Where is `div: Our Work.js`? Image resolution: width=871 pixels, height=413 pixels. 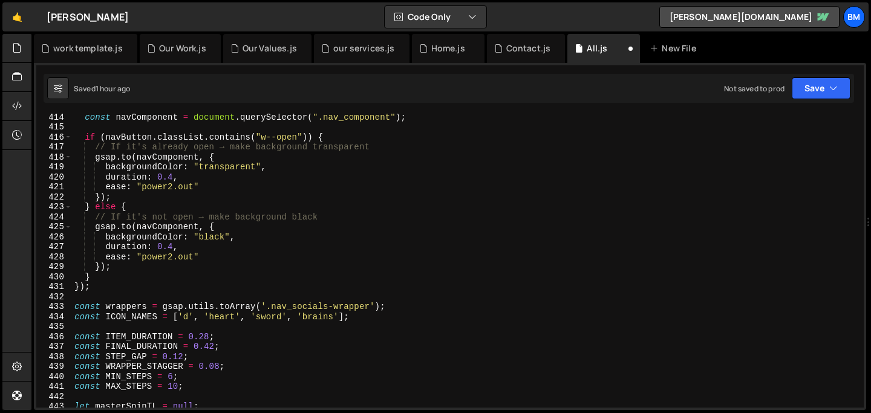
div: Our Work.js is located at coordinates (183, 48).